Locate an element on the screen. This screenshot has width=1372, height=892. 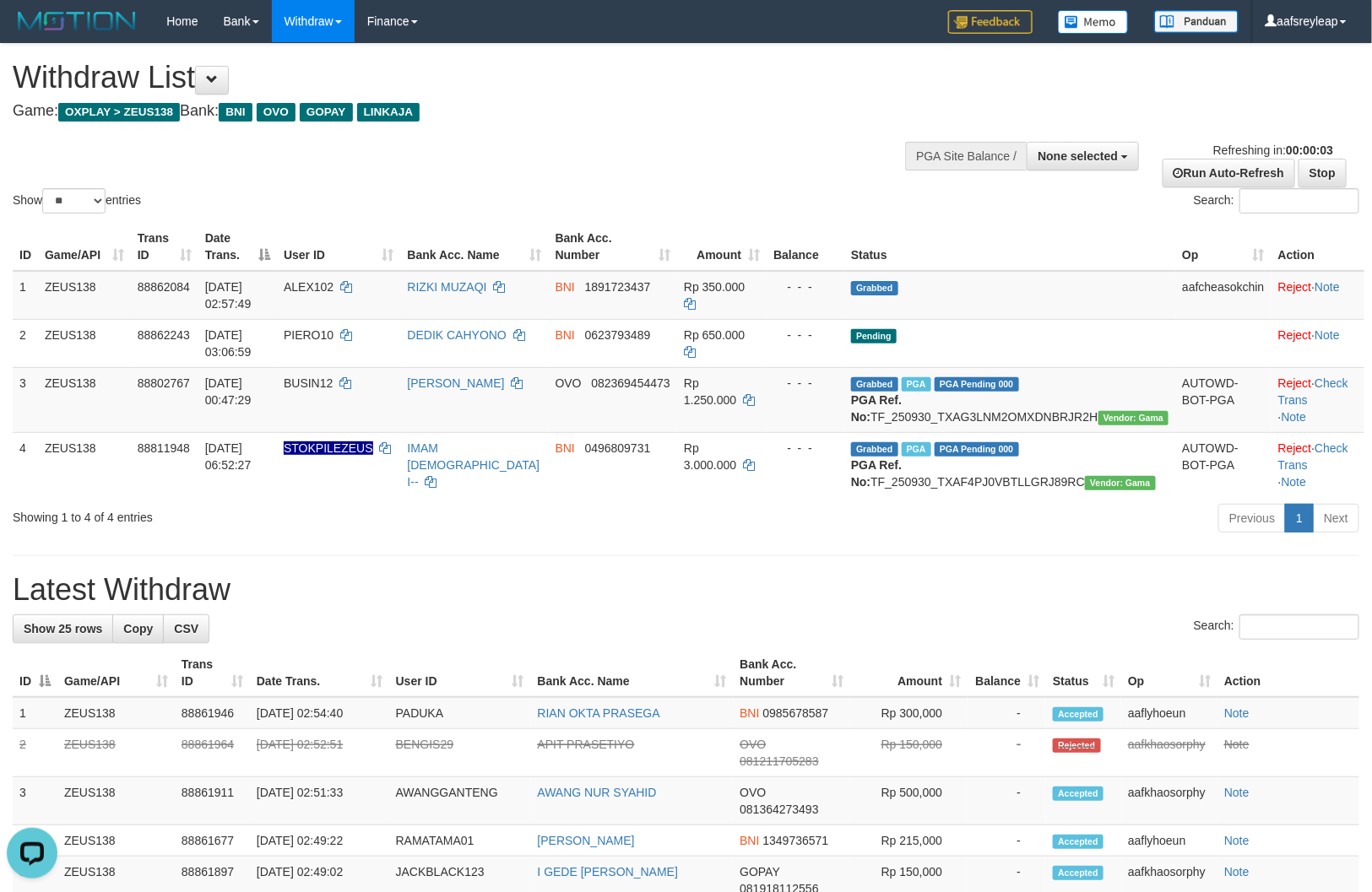
td: TF_250930_TXAF4PJ0VBTLLGRJ89RC is located at coordinates (1010, 464).